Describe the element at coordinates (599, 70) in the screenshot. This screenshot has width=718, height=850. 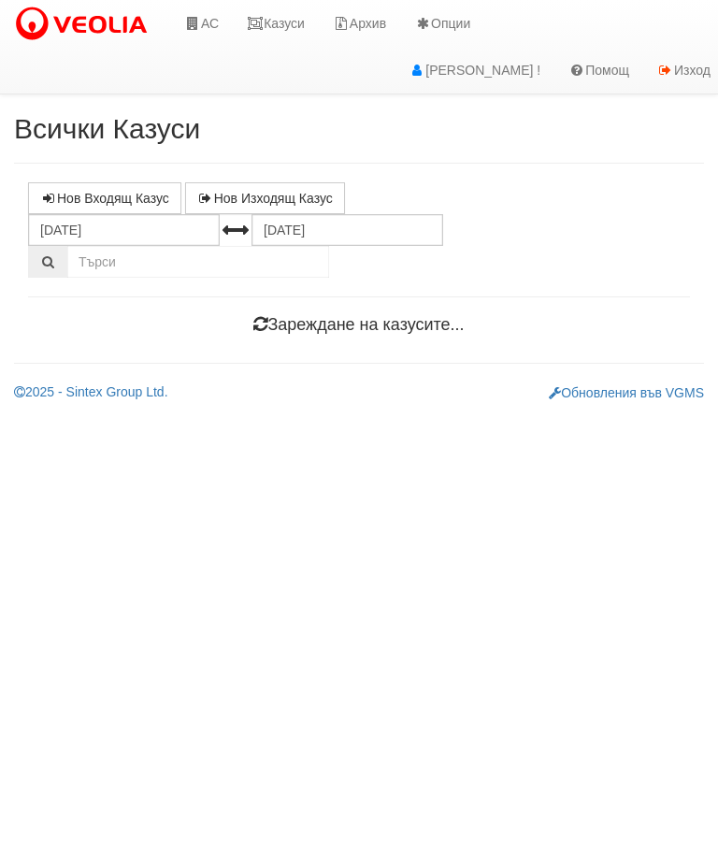
I see `a: Помощ` at that location.